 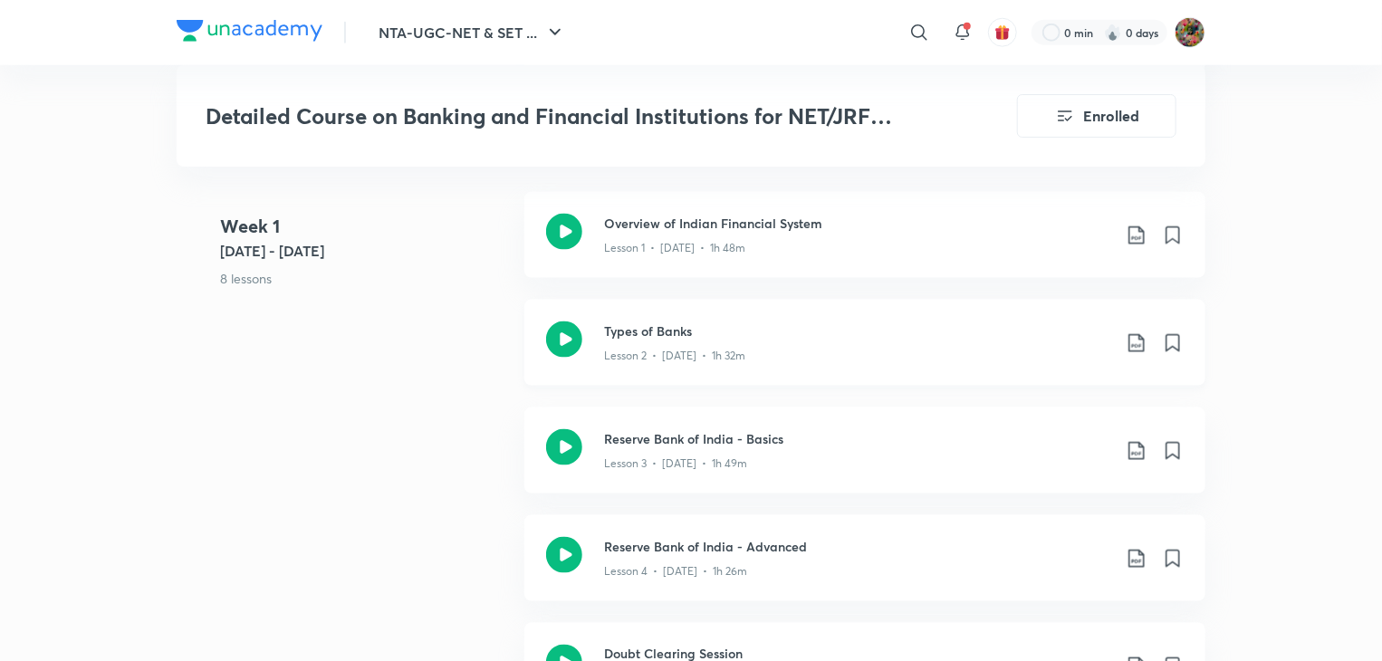 What do you see at coordinates (857, 546) in the screenshot?
I see `h3: Reserve Bank of India - Advanced` at bounding box center [857, 546].